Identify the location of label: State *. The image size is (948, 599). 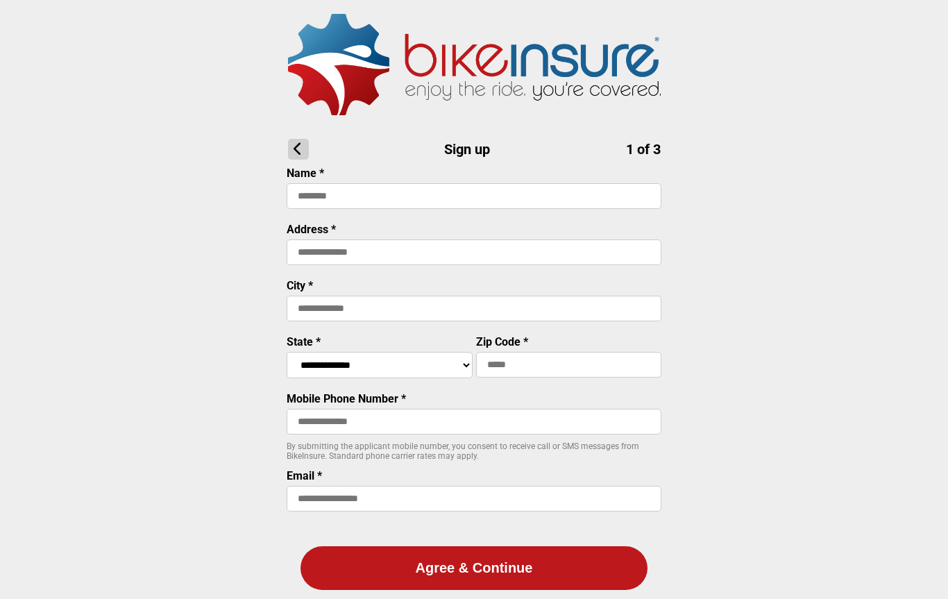
(303, 341).